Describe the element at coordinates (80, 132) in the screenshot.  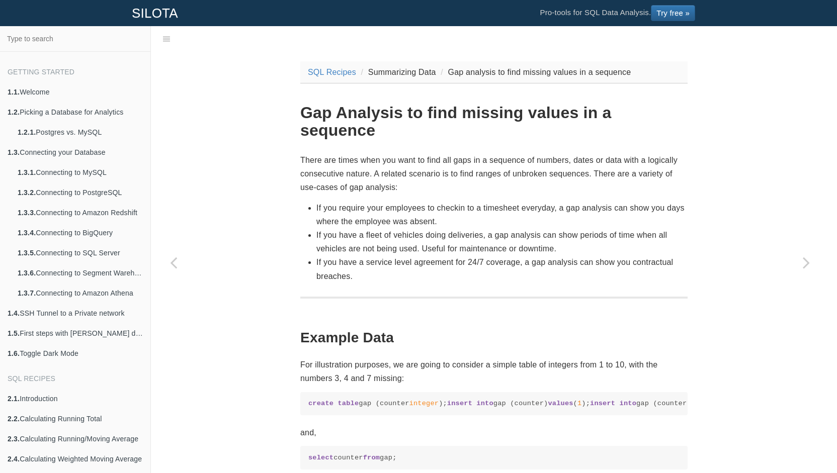
I see `a: 1.2.1.Postgres vs. MySQL` at that location.